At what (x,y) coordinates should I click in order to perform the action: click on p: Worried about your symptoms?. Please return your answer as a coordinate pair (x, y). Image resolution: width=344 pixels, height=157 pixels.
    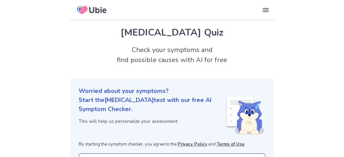
    Looking at the image, I should click on (172, 91).